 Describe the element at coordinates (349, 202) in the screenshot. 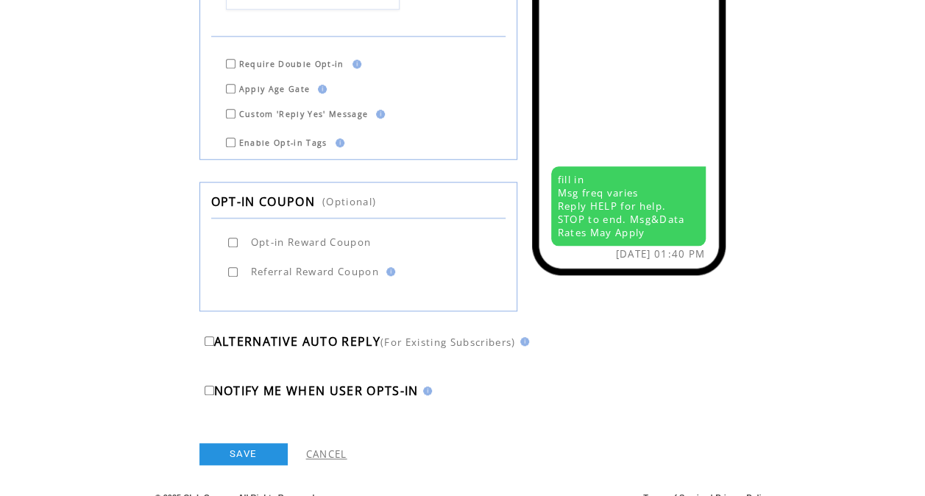

I see `span: (Optional)` at that location.